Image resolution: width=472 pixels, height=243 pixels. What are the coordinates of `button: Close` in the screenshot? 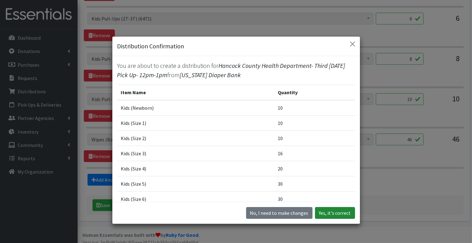 It's located at (353, 44).